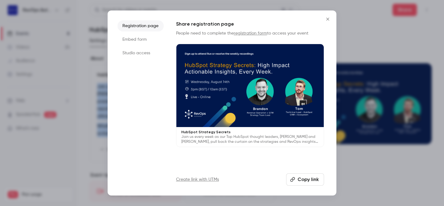 The width and height of the screenshot is (444, 206). Describe the element at coordinates (141, 39) in the screenshot. I see `li: Embed form` at that location.